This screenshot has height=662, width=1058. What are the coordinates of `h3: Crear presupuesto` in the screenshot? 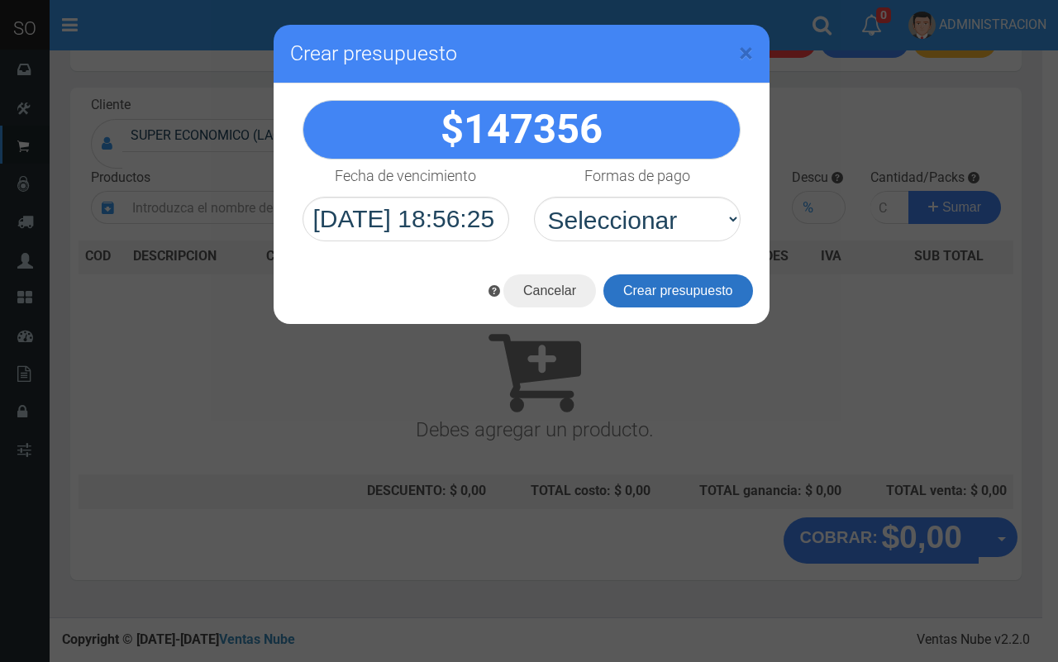 It's located at (522, 54).